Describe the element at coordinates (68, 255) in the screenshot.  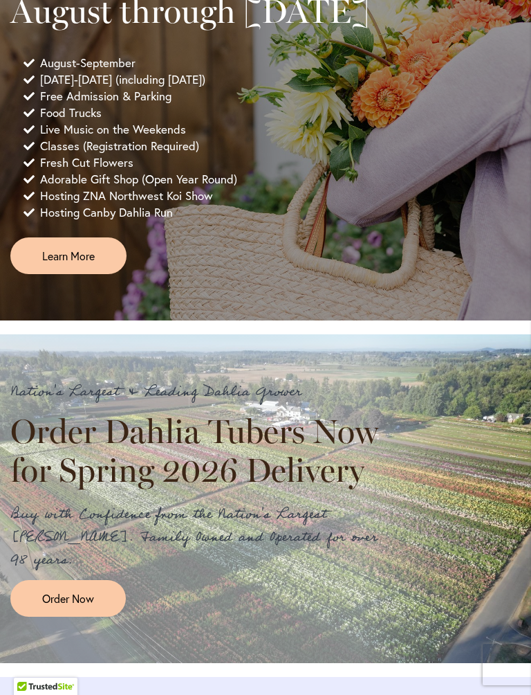
I see `a: Learn More` at that location.